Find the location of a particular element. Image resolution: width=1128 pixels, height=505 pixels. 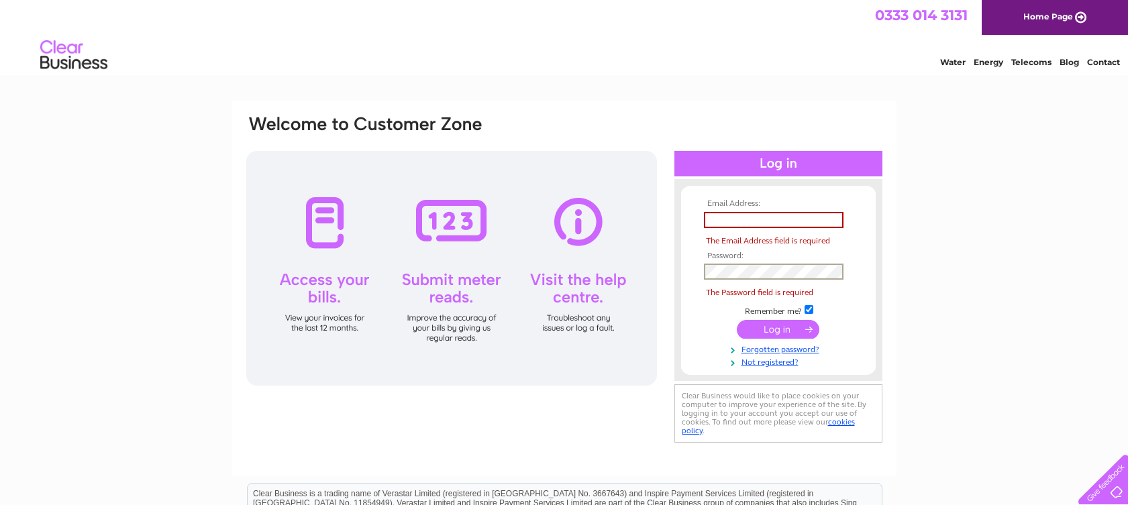

div: Clear Business would like to place cookies on your computer to improve your experience of the sit... is located at coordinates (778, 413).